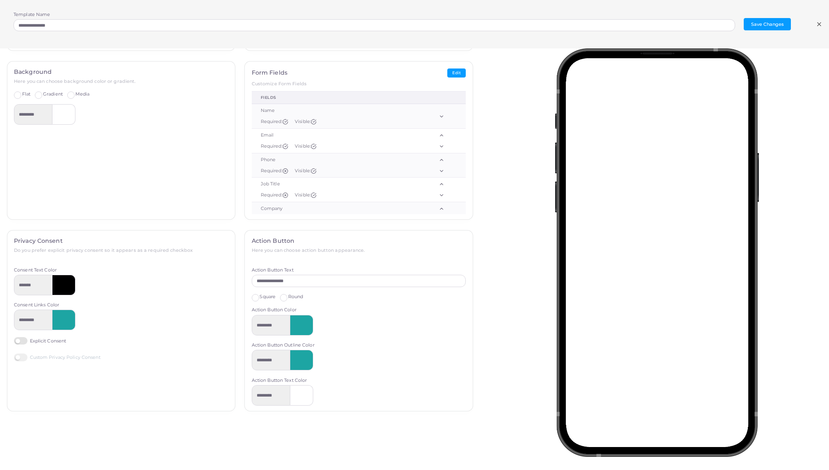 The height and width of the screenshot is (470, 829). What do you see at coordinates (121, 241) in the screenshot?
I see `h4: Privacy Consent` at bounding box center [121, 241].